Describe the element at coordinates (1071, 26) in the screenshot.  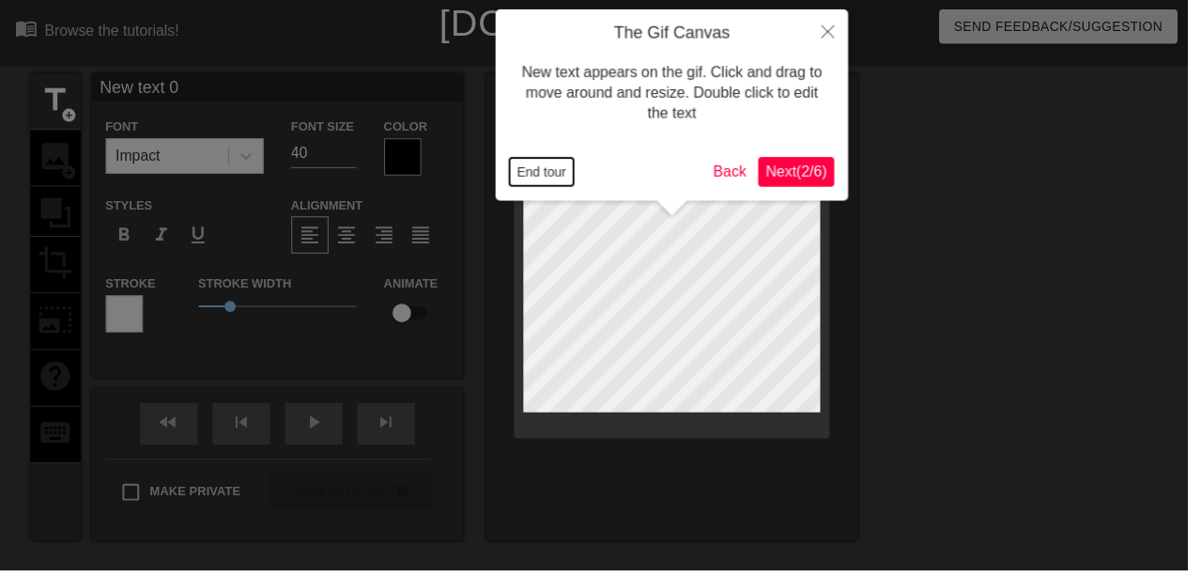
I see `span: Send Feedback/Suggestion` at that location.